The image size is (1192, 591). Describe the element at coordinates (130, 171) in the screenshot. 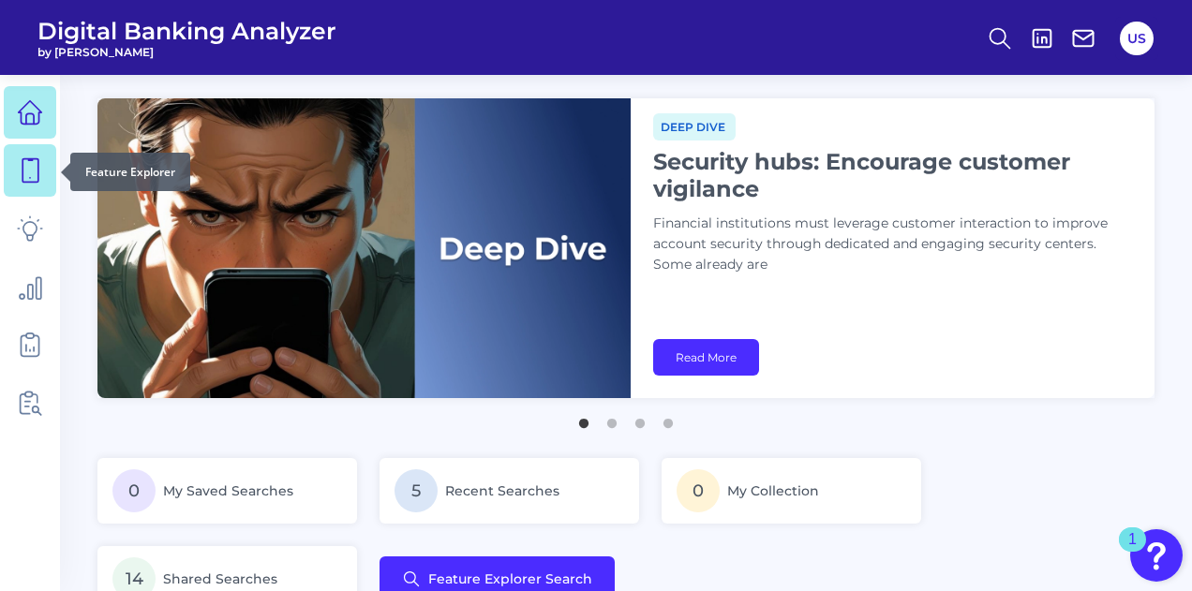

I see `div: Feature Explorer` at that location.